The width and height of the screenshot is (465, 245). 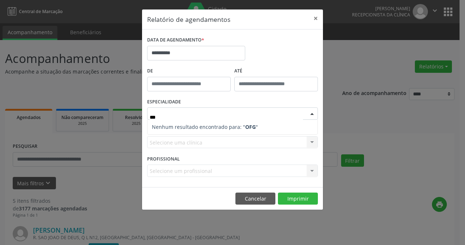 I want to click on label: ATÉ, so click(x=276, y=71).